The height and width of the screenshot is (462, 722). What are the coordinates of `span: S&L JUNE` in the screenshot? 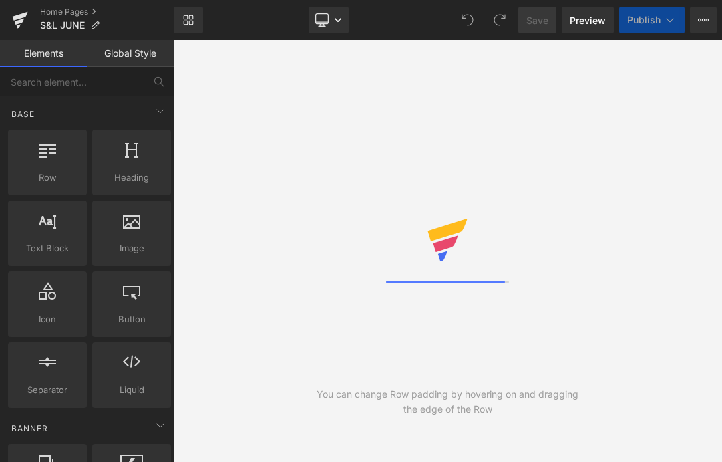 It's located at (62, 25).